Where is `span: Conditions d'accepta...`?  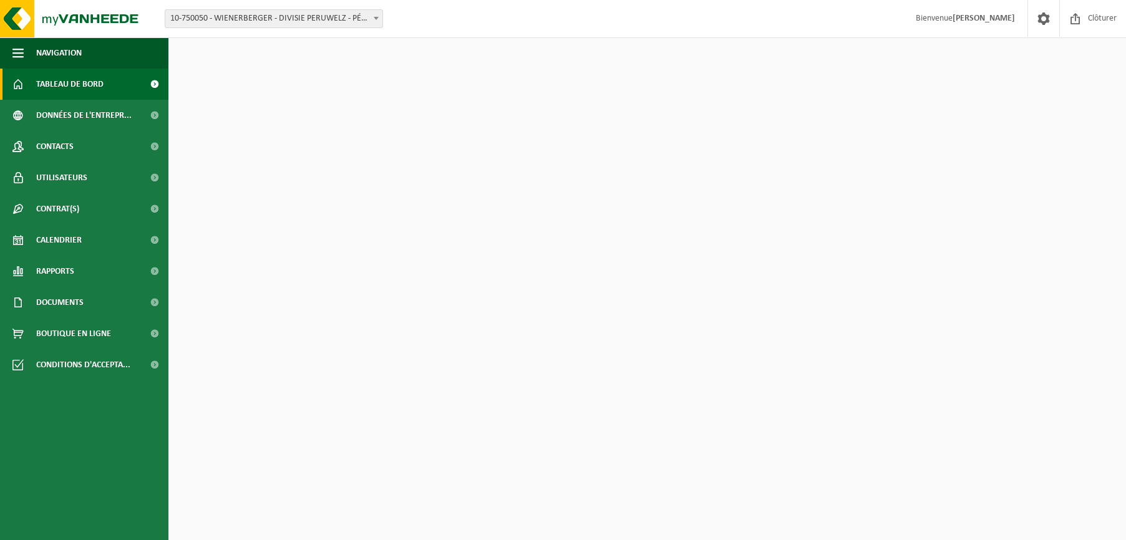
span: Conditions d'accepta... is located at coordinates (83, 365).